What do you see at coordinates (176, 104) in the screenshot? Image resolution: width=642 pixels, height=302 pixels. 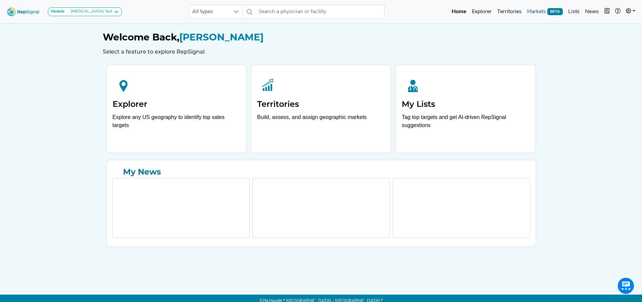 I see `h2: Explorer` at bounding box center [176, 104].